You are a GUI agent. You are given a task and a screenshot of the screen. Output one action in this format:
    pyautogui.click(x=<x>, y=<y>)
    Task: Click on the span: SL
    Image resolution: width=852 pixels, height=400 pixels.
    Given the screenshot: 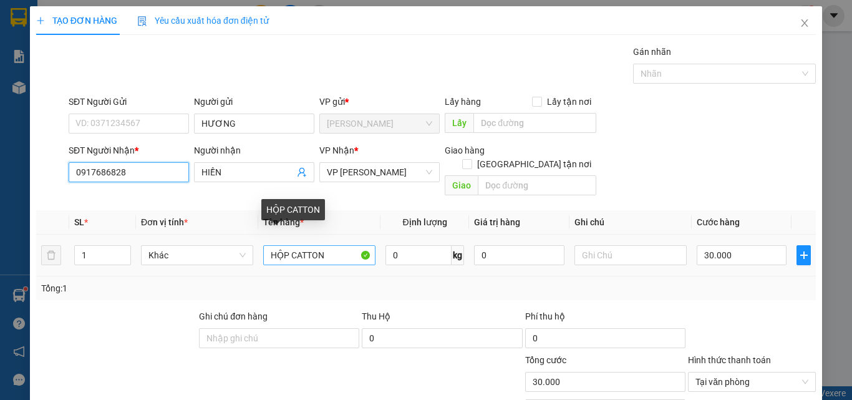 What is the action you would take?
    pyautogui.click(x=79, y=222)
    